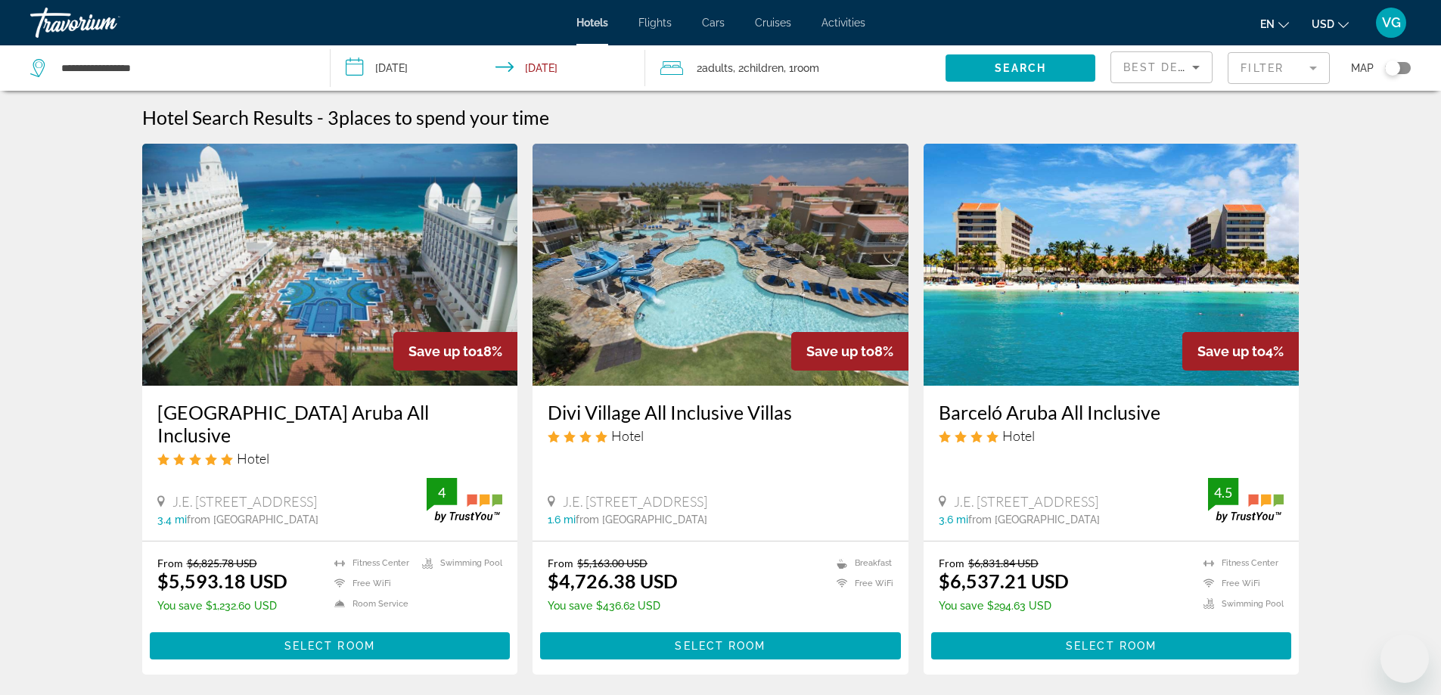 Image resolution: width=1441 pixels, height=695 pixels. Describe the element at coordinates (222, 581) in the screenshot. I see `ins: $5,593.18 USD` at that location.